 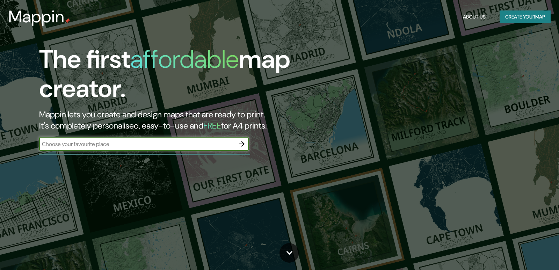 What do you see at coordinates (67, 21) in the screenshot?
I see `img: mappin-pin` at bounding box center [67, 21].